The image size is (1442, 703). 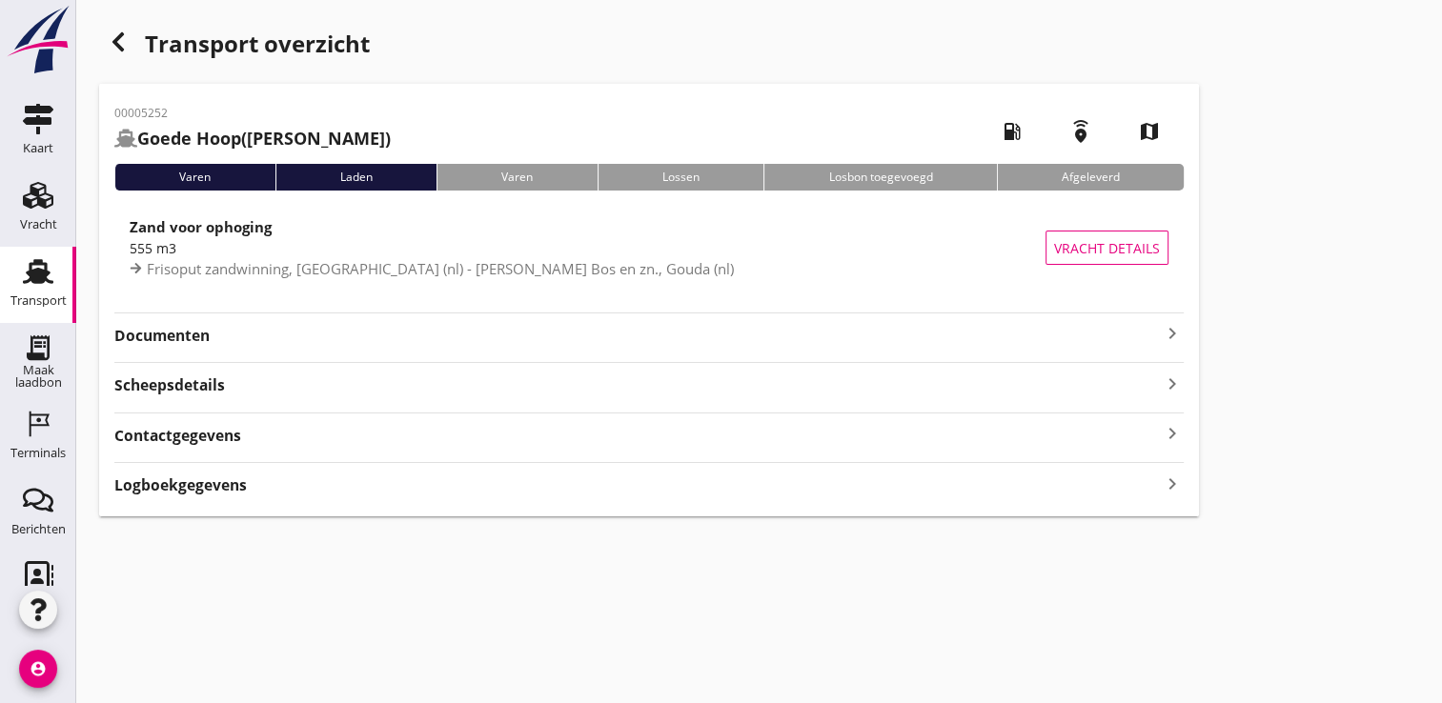 I want to click on div: Transport overzicht, so click(x=649, y=46).